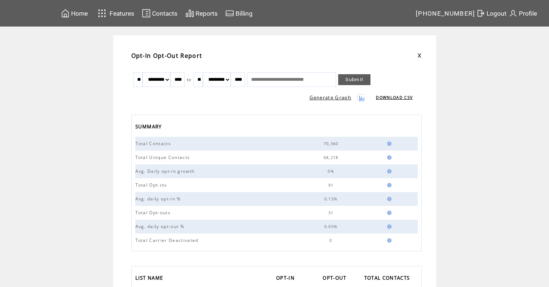  What do you see at coordinates (80, 13) in the screenshot?
I see `span: Home` at bounding box center [80, 13].